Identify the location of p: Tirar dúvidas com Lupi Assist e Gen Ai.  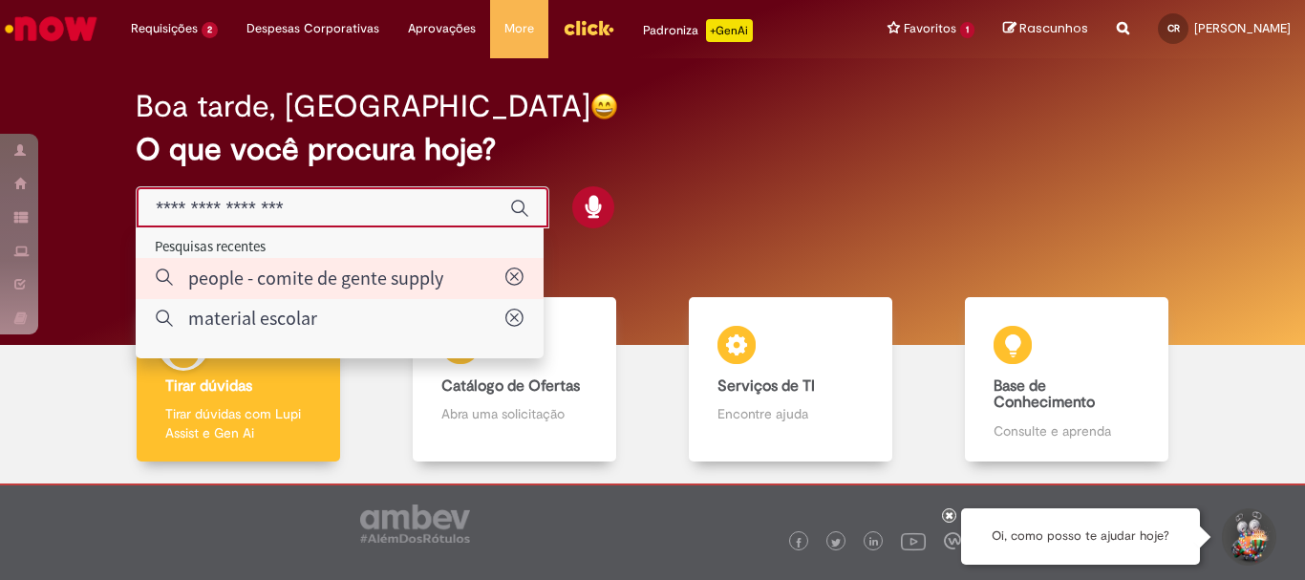
(238, 423).